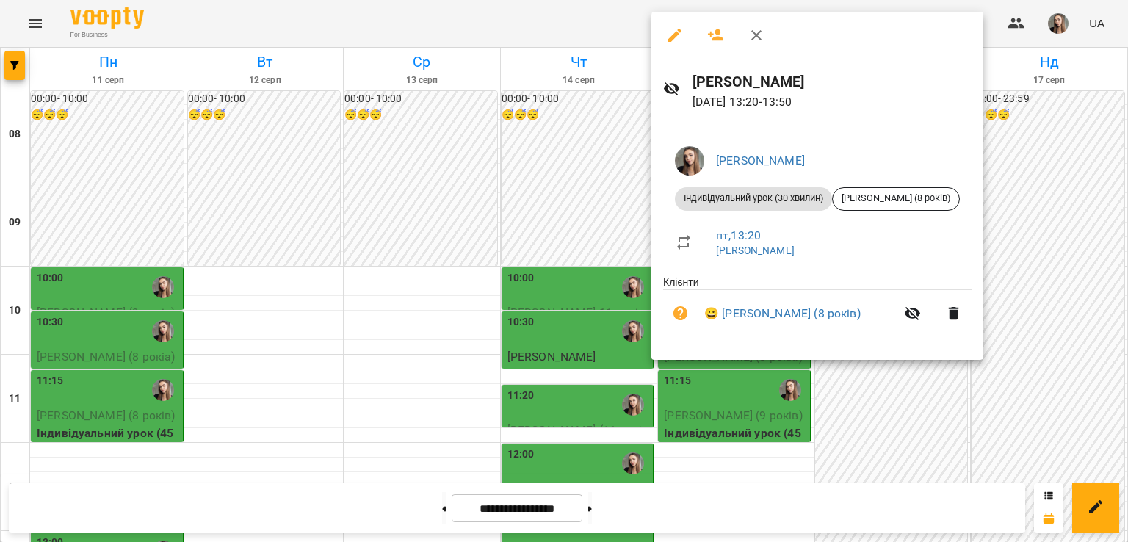 This screenshot has width=1128, height=542. I want to click on a: пт , 13:20, so click(738, 235).